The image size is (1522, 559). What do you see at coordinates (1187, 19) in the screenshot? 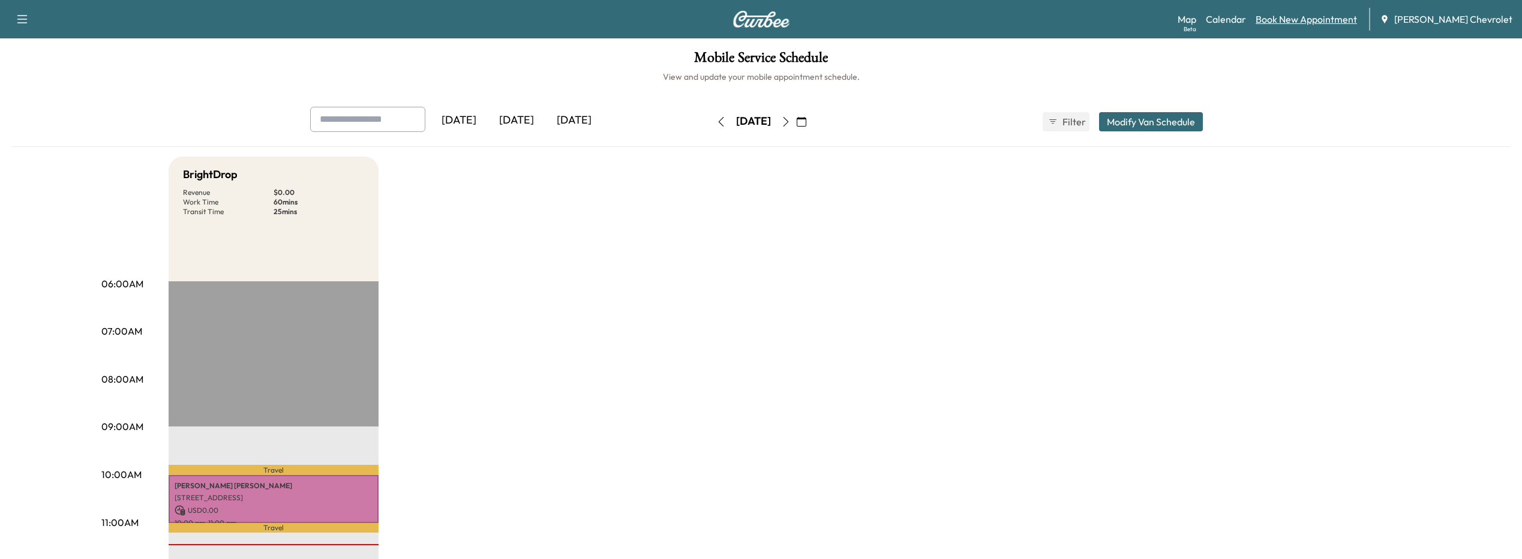
I see `a: MapBeta` at bounding box center [1187, 19].